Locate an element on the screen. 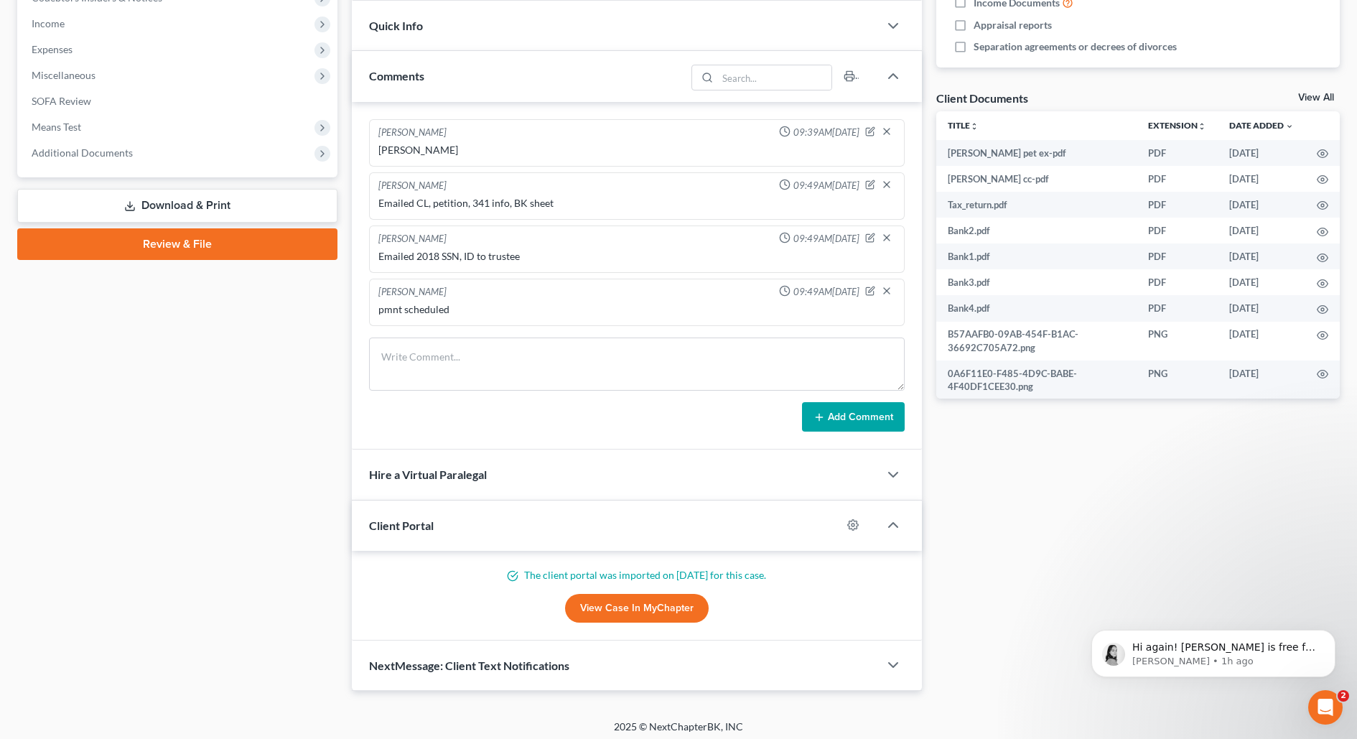  div: Emailed 2018 SSN, ID to trustee is located at coordinates (637, 256).